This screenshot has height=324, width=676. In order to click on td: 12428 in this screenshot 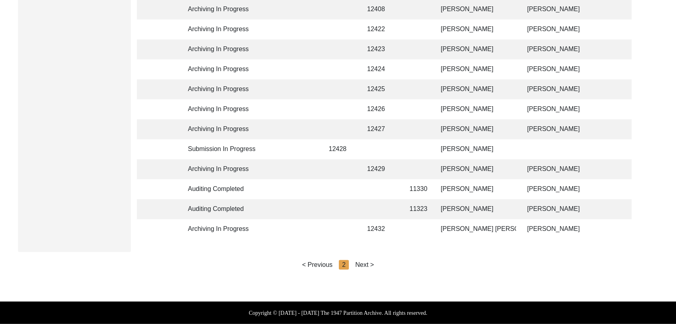, I will do `click(340, 150)`.